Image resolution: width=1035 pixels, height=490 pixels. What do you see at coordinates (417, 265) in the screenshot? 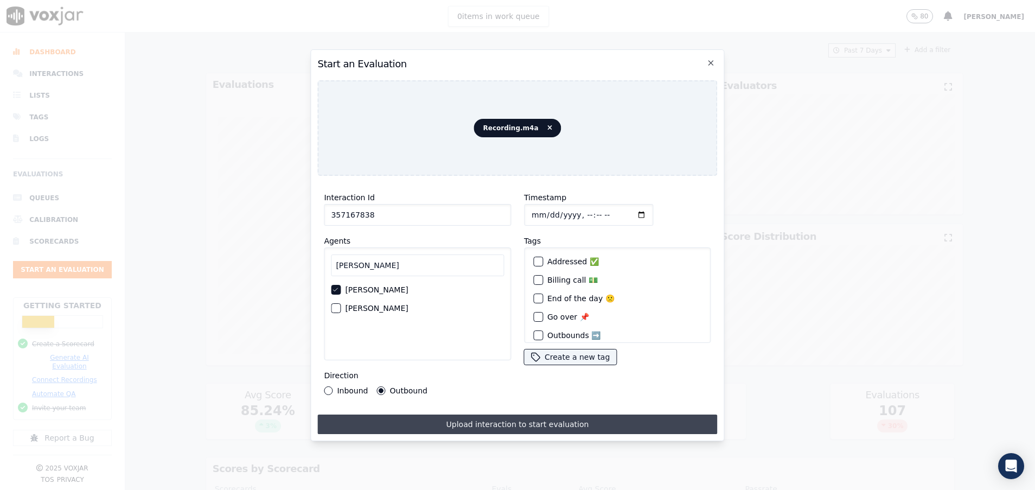
I see `input: Search Agents...` at bounding box center [417, 265].